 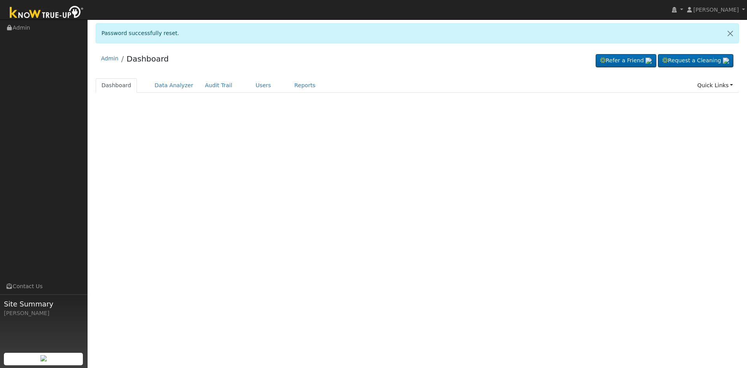 What do you see at coordinates (47, 13) in the screenshot?
I see `img: Know True-Up` at bounding box center [47, 13].